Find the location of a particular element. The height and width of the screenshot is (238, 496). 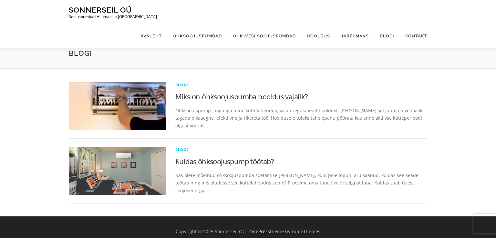

a: Miks on õhksoojuspumba hooldus vajalik? is located at coordinates (241, 96).